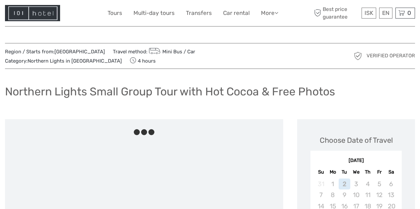  What do you see at coordinates (55, 52) in the screenshot?
I see `span: Region / Starts from:` at bounding box center [55, 52].